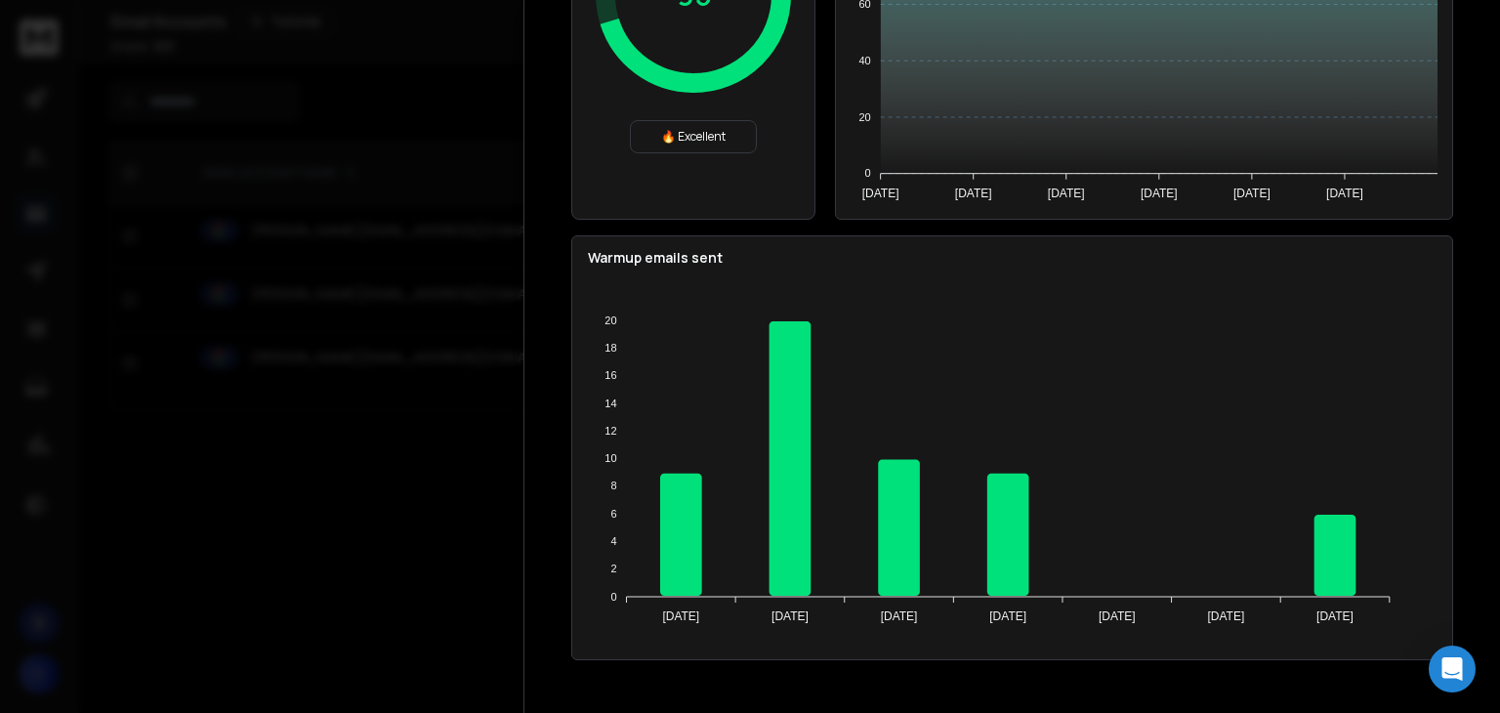  What do you see at coordinates (864, 61) in the screenshot?
I see `tspan: 40` at bounding box center [864, 61].